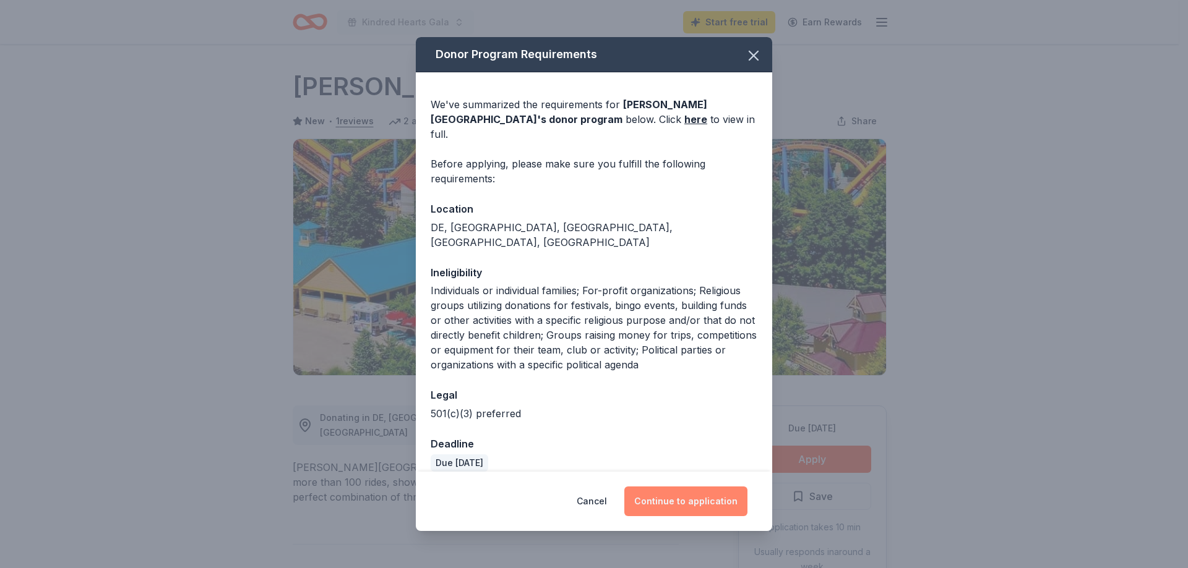 The image size is (1188, 568). Describe the element at coordinates (594, 395) in the screenshot. I see `div: Legal` at that location.